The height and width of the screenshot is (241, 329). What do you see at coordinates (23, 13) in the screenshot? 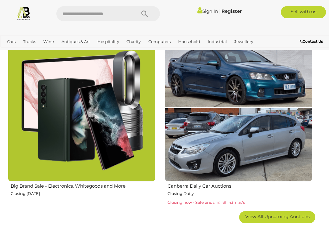
I see `img: Allbids.com.au` at bounding box center [23, 13].